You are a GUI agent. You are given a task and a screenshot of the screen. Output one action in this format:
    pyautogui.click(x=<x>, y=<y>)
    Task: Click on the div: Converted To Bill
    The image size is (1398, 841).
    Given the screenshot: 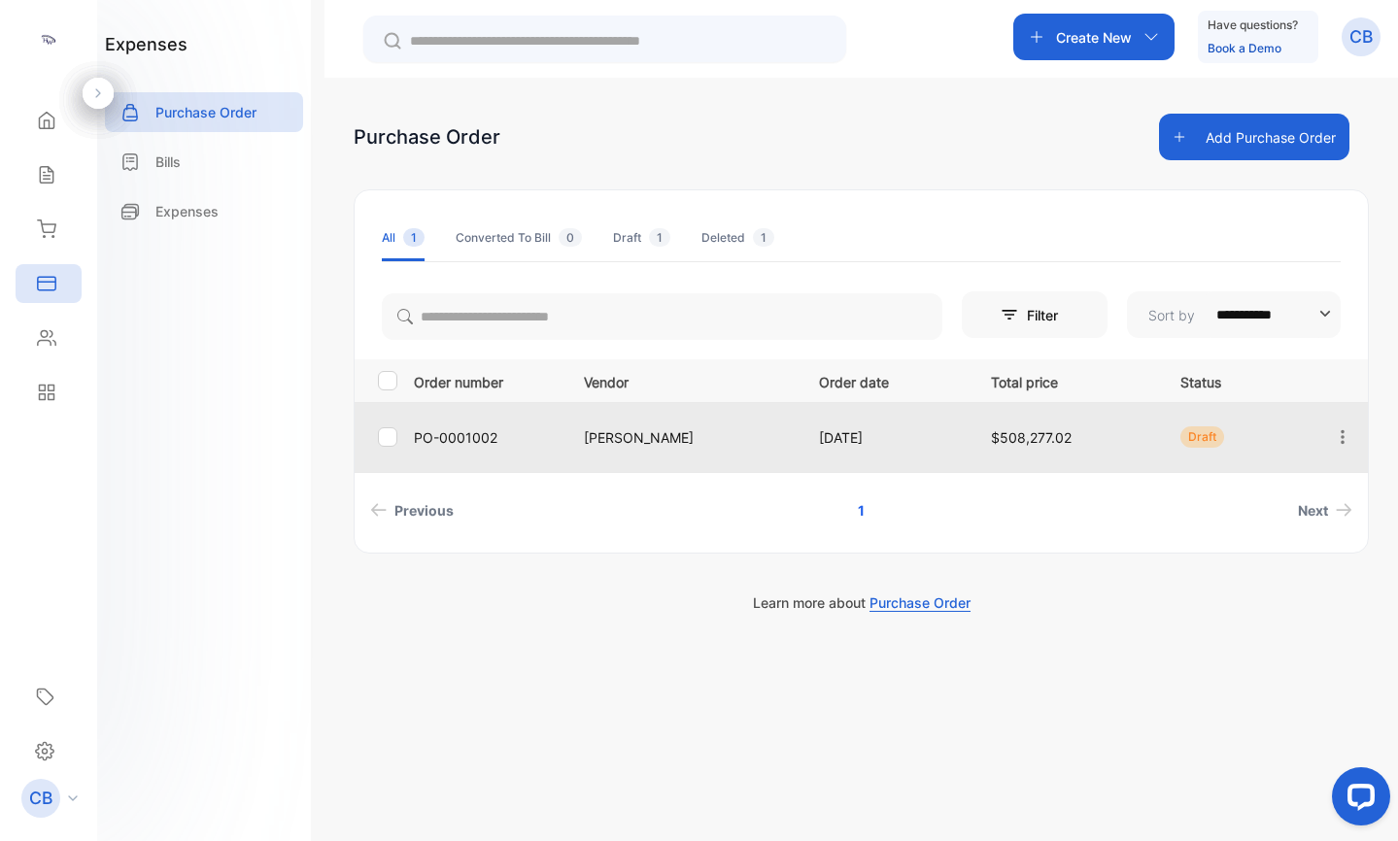 What is the action you would take?
    pyautogui.click(x=519, y=238)
    